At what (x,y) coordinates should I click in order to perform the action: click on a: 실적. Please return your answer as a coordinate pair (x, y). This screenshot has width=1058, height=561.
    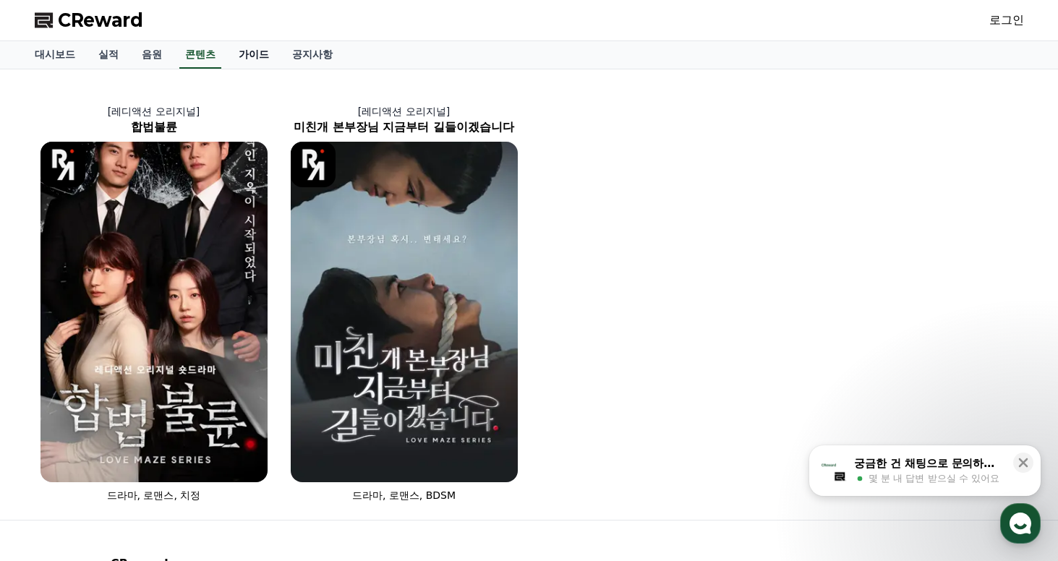
    Looking at the image, I should click on (108, 55).